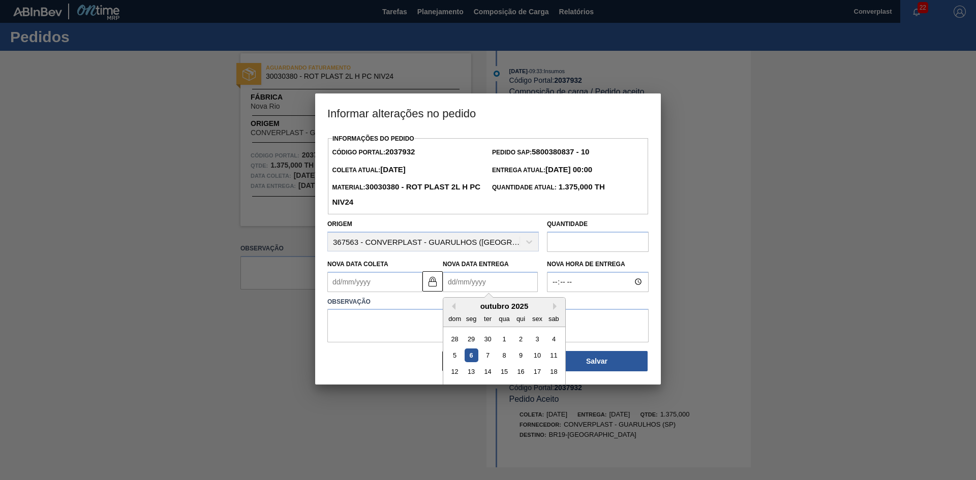 This screenshot has width=976, height=480. What do you see at coordinates (537, 339) in the screenshot?
I see `div: Choose sexta-feira, 3 de outubro de 2025` at bounding box center [537, 339].